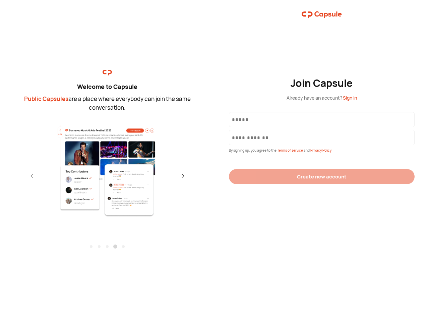 The width and height of the screenshot is (429, 322). I want to click on span: Privacy Policy, so click(321, 150).